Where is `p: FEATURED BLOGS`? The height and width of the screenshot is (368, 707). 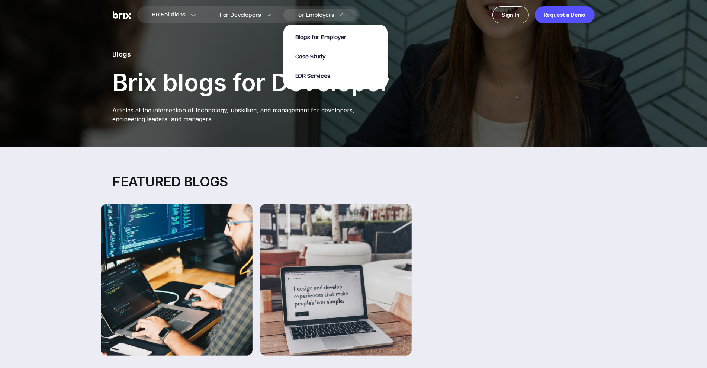 p: FEATURED BLOGS is located at coordinates (354, 182).